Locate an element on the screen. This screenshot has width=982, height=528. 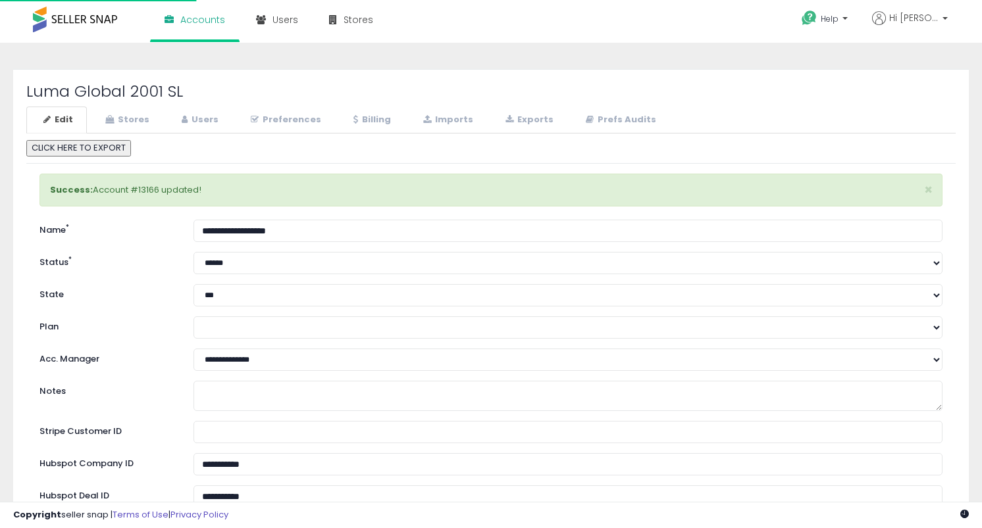
a: Users is located at coordinates (198, 120).